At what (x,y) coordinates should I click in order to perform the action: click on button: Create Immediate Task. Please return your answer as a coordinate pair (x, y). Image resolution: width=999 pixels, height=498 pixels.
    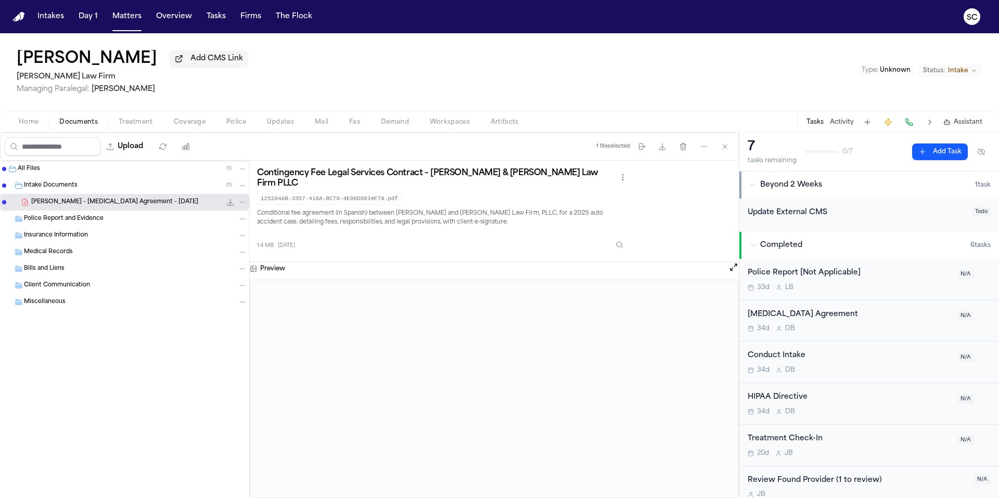
    Looking at the image, I should click on (888, 122).